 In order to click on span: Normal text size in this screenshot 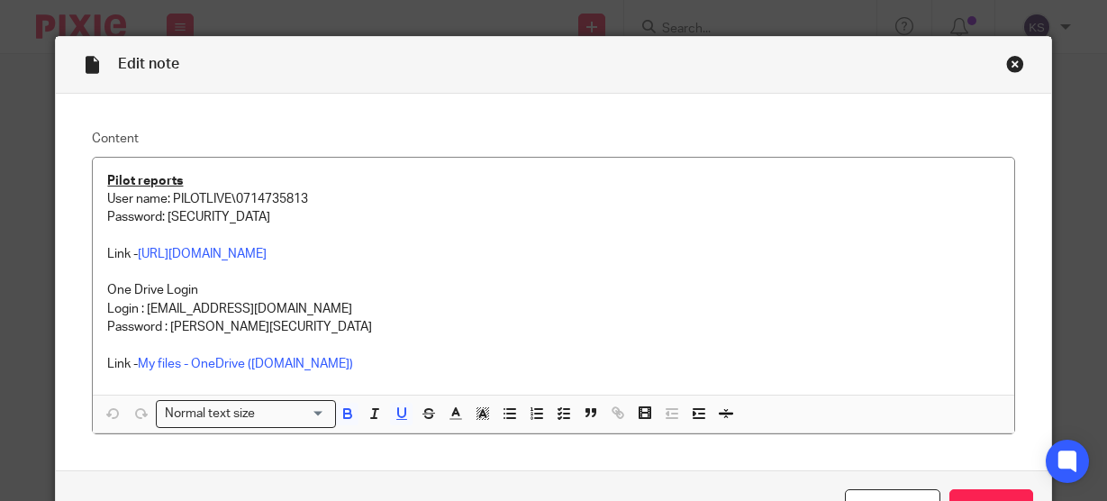, I will do `click(209, 413)`.